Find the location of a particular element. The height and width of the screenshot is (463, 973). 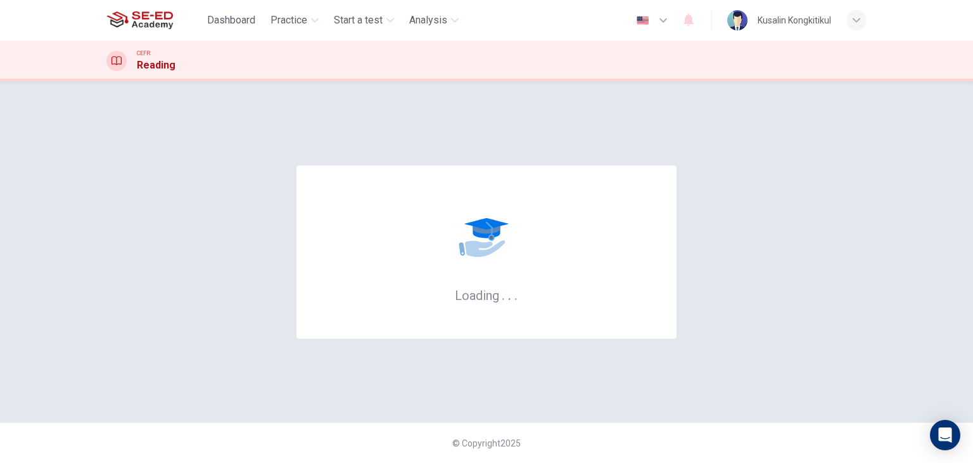

a: Dashboard is located at coordinates (231, 20).